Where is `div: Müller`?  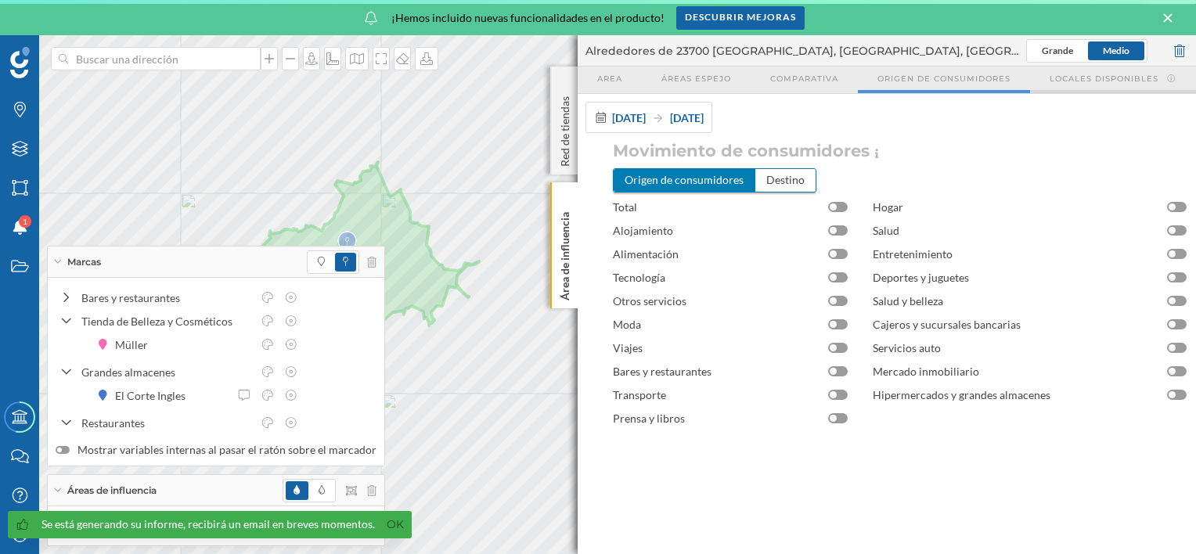 div: Müller is located at coordinates (135, 344).